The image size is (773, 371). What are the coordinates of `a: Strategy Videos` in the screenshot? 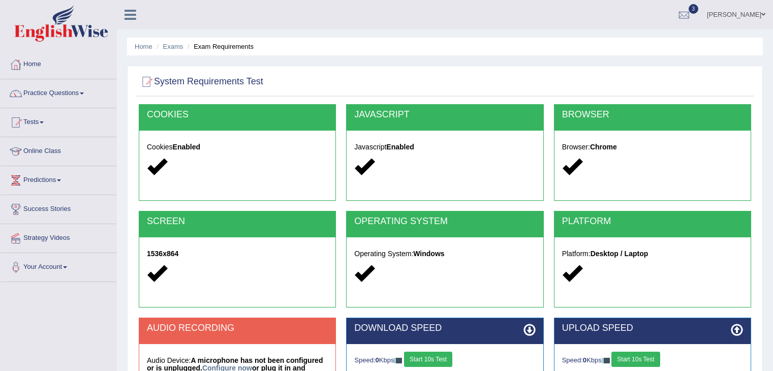 It's located at (58, 237).